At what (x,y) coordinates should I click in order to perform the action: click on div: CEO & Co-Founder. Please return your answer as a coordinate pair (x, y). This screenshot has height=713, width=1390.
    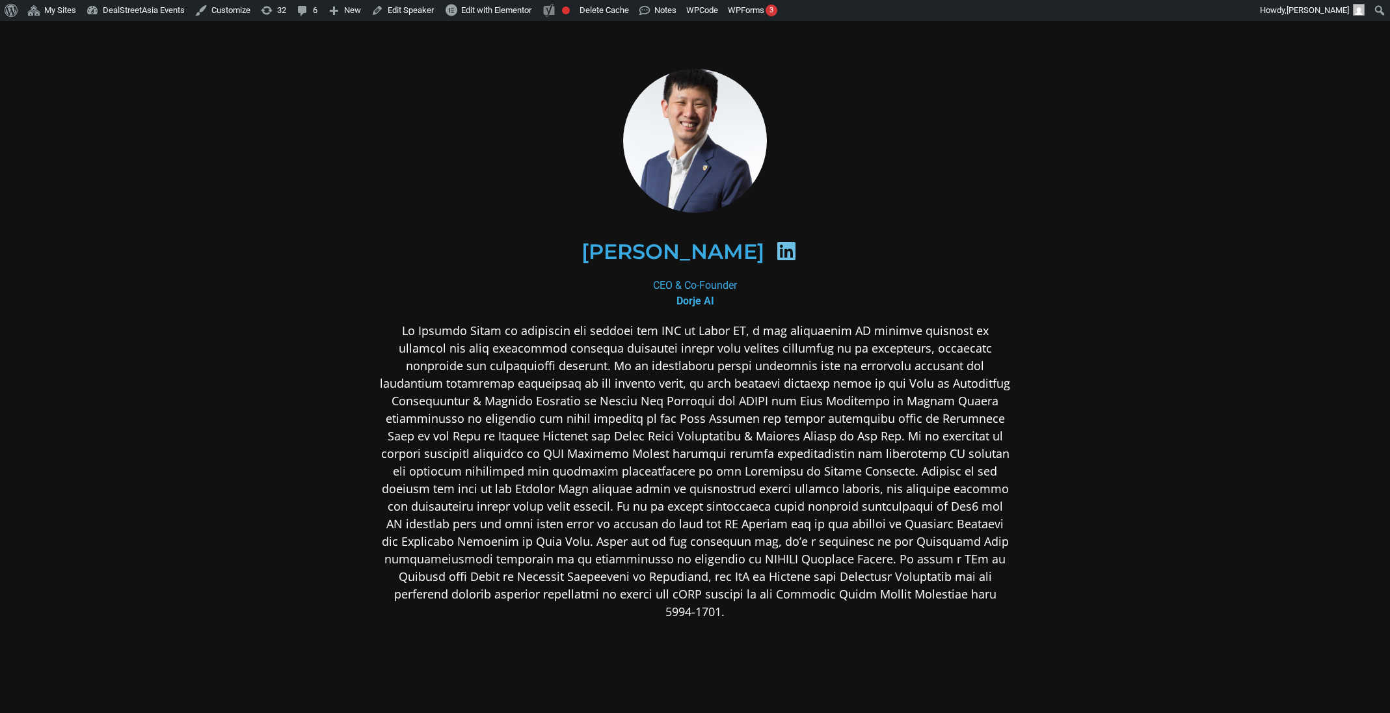
    Looking at the image, I should click on (695, 293).